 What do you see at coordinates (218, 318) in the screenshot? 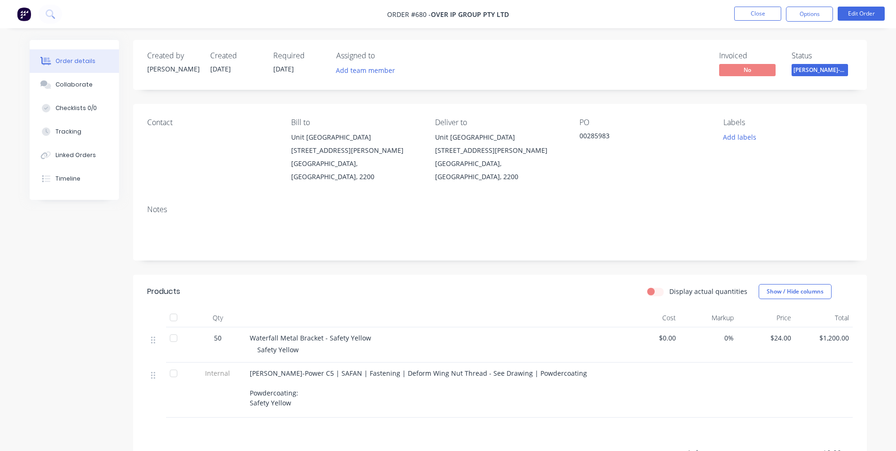
I see `div: Qty` at bounding box center [218, 318].